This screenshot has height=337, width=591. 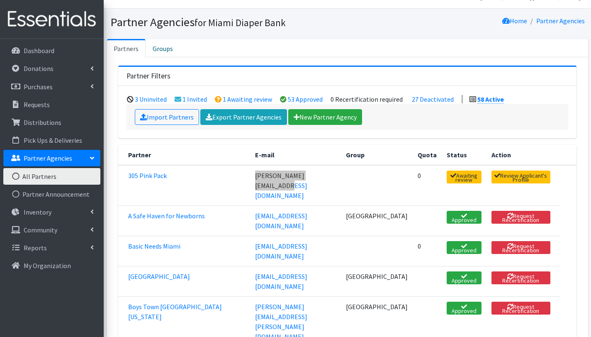 What do you see at coordinates (167, 117) in the screenshot?
I see `a: Import Partners` at bounding box center [167, 117].